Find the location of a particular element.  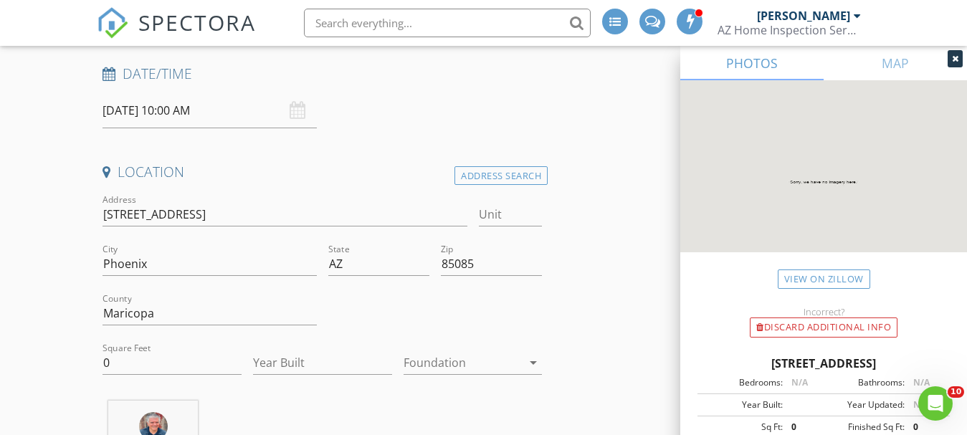

span: 10 is located at coordinates (956, 392).